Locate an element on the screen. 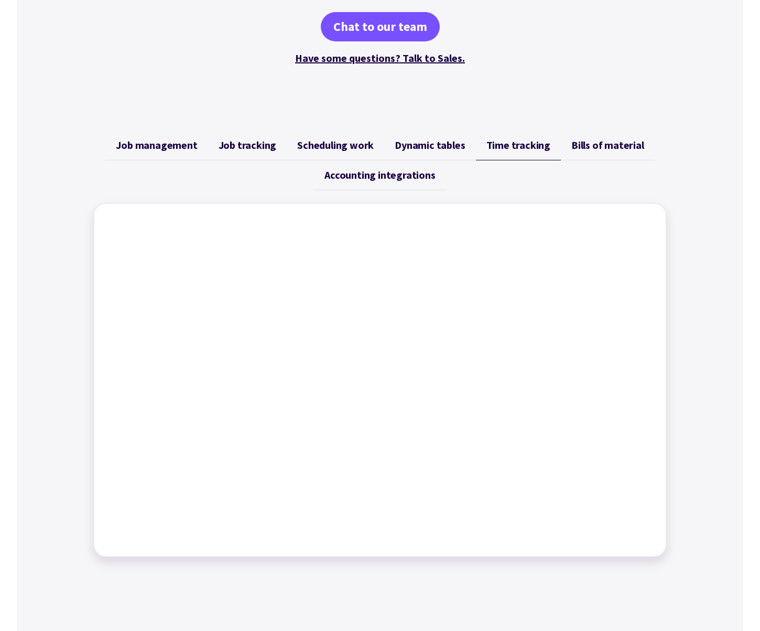 This screenshot has width=760, height=631. span: Scheduling work is located at coordinates (335, 145).